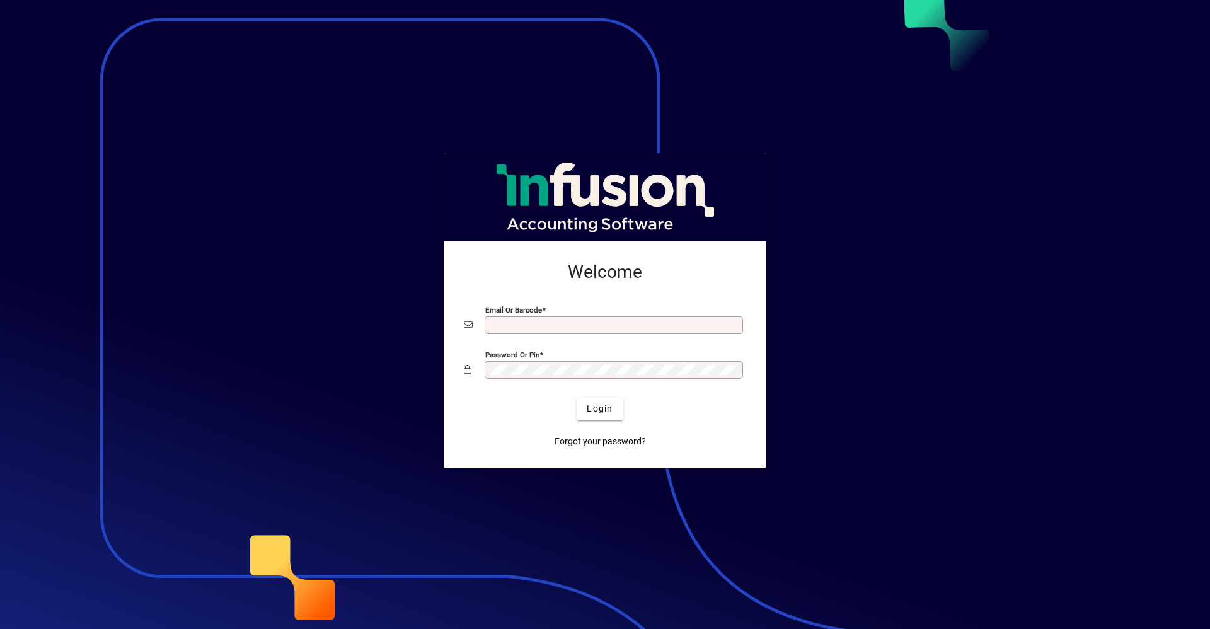  I want to click on span: Login, so click(599, 408).